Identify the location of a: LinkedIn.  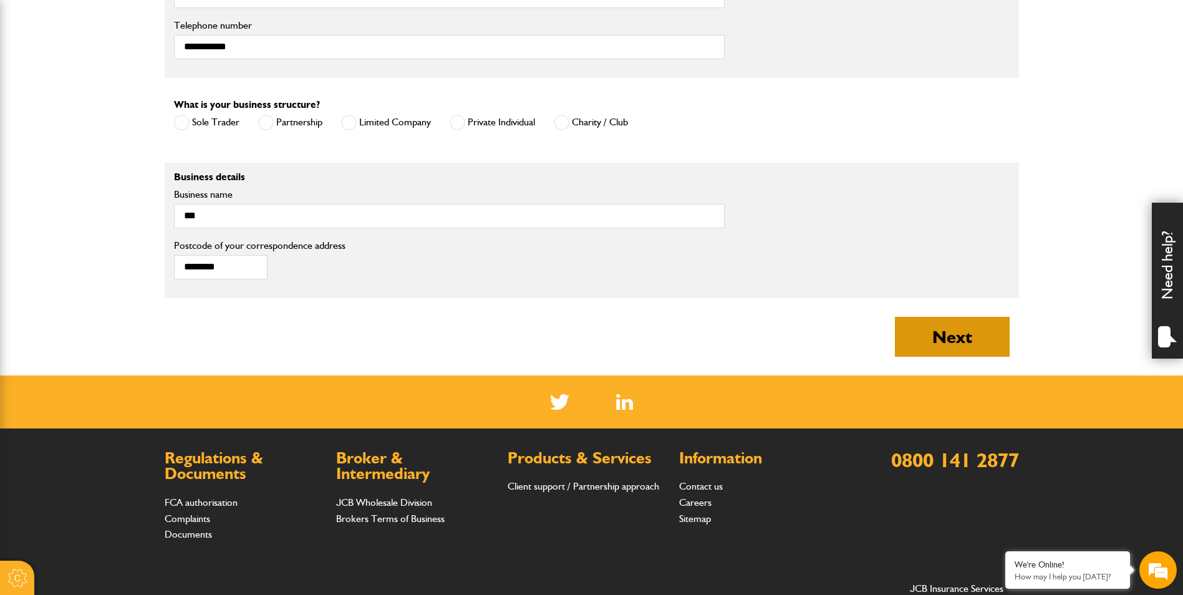
(624, 402).